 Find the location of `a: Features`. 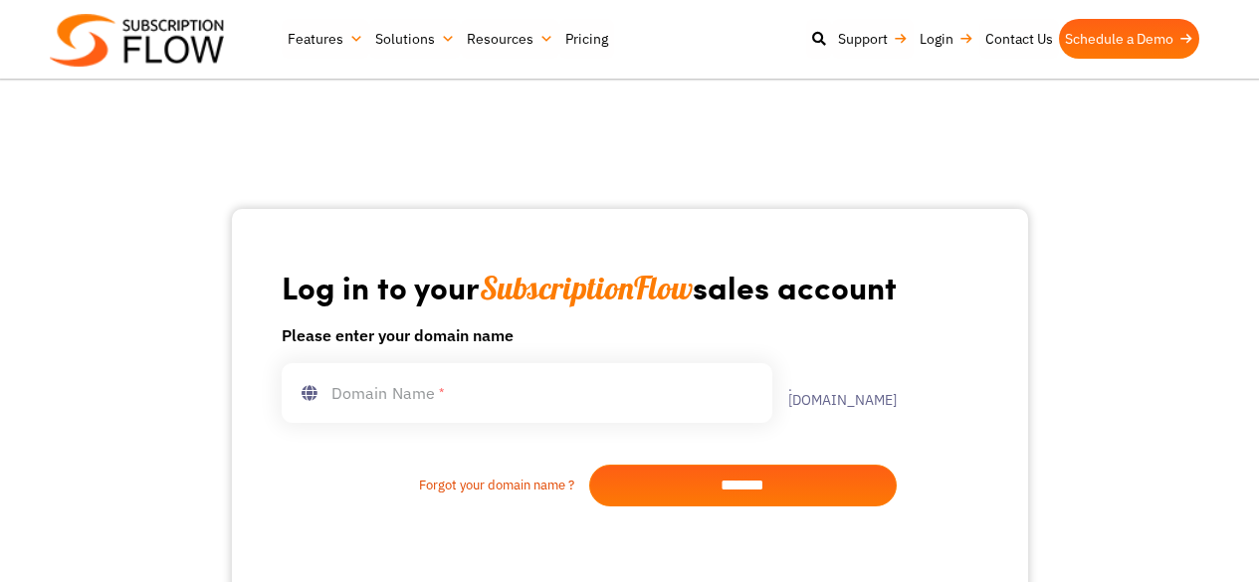

a: Features is located at coordinates (325, 39).